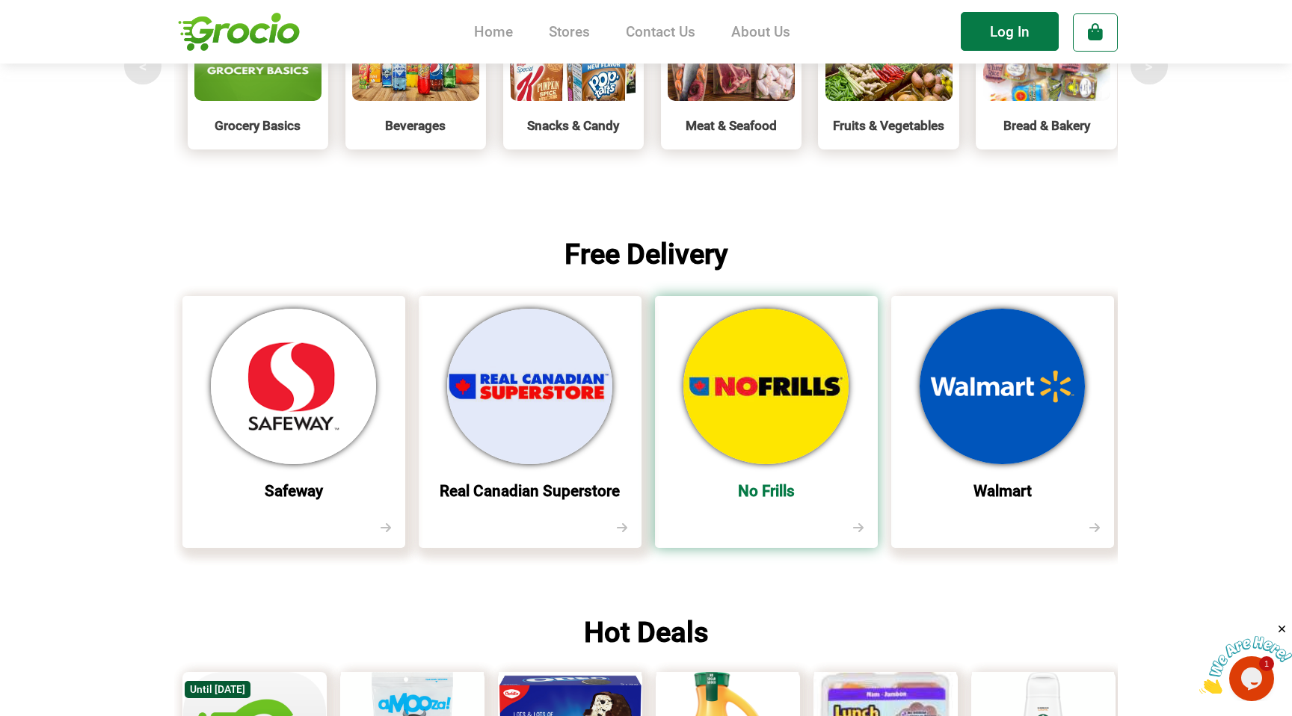 The height and width of the screenshot is (716, 1292). Describe the element at coordinates (494, 31) in the screenshot. I see `a: Home` at that location.